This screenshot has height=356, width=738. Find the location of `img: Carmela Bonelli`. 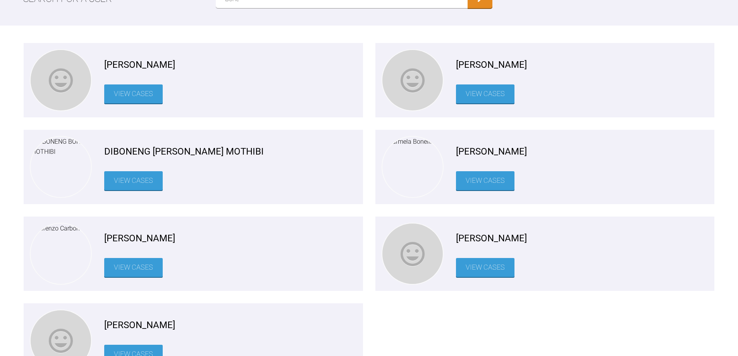

img: Carmela Bonelli is located at coordinates (407, 142).